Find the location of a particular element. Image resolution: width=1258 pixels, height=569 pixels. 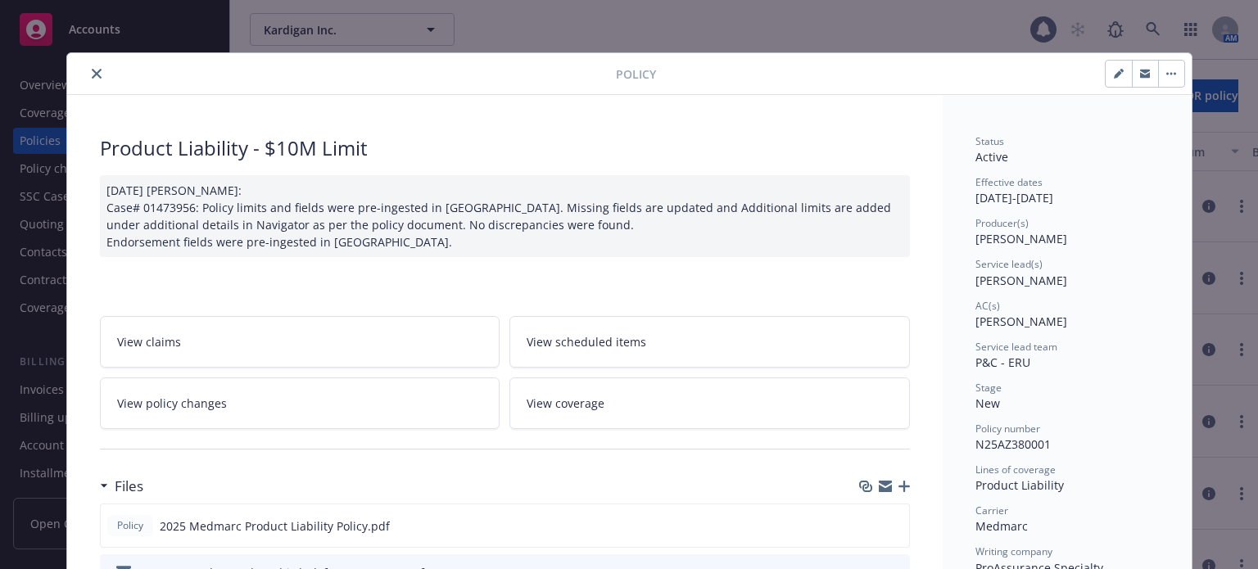

span: New is located at coordinates (988, 403).